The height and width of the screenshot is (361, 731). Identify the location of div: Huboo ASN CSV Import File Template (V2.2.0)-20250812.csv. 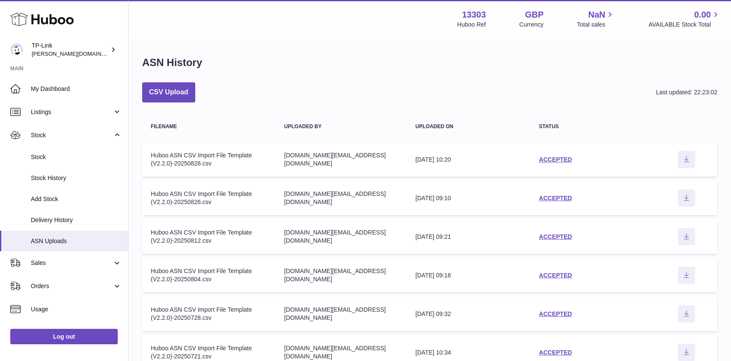
(209, 236).